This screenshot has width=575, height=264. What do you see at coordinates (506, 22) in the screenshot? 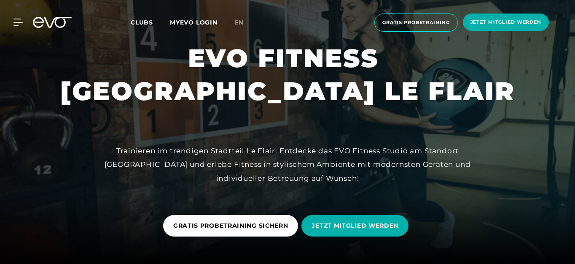
I see `span: Jetzt Mitglied werden` at bounding box center [506, 22].